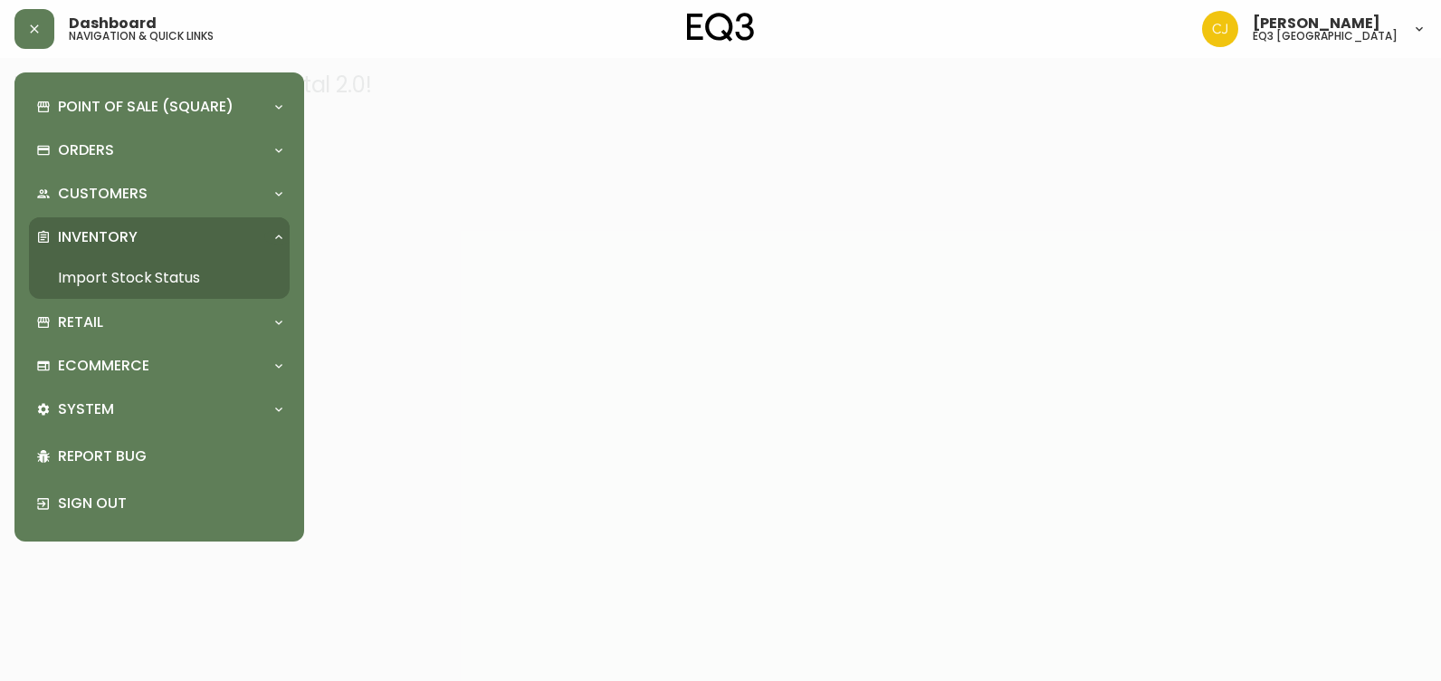 The width and height of the screenshot is (1441, 681). Describe the element at coordinates (159, 150) in the screenshot. I see `div: Orders` at that location.